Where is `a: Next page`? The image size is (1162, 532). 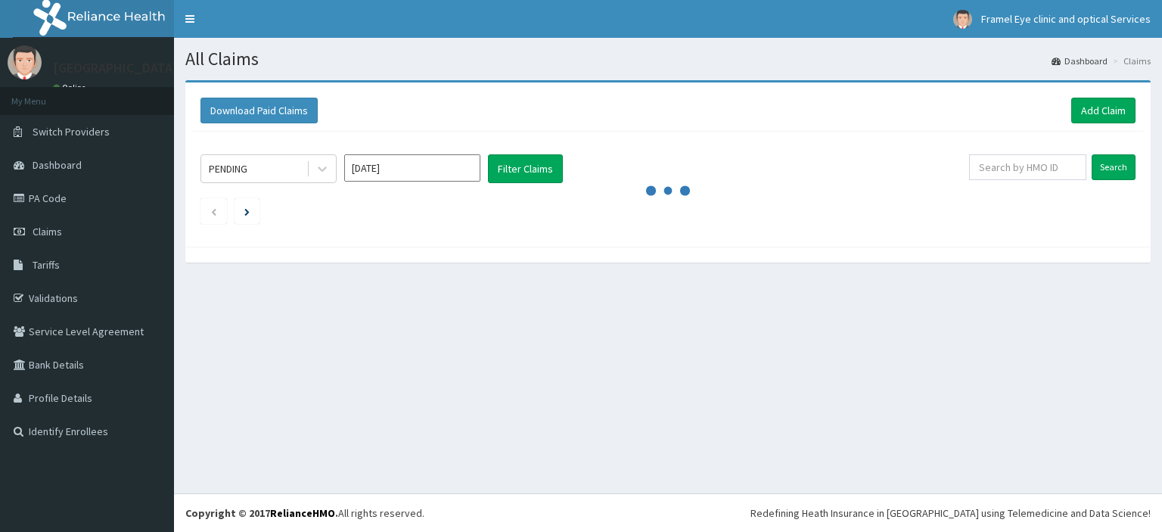
a: Next page is located at coordinates (247, 211).